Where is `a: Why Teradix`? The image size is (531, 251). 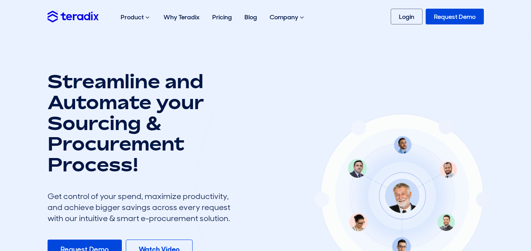
a: Why Teradix is located at coordinates (182, 17).